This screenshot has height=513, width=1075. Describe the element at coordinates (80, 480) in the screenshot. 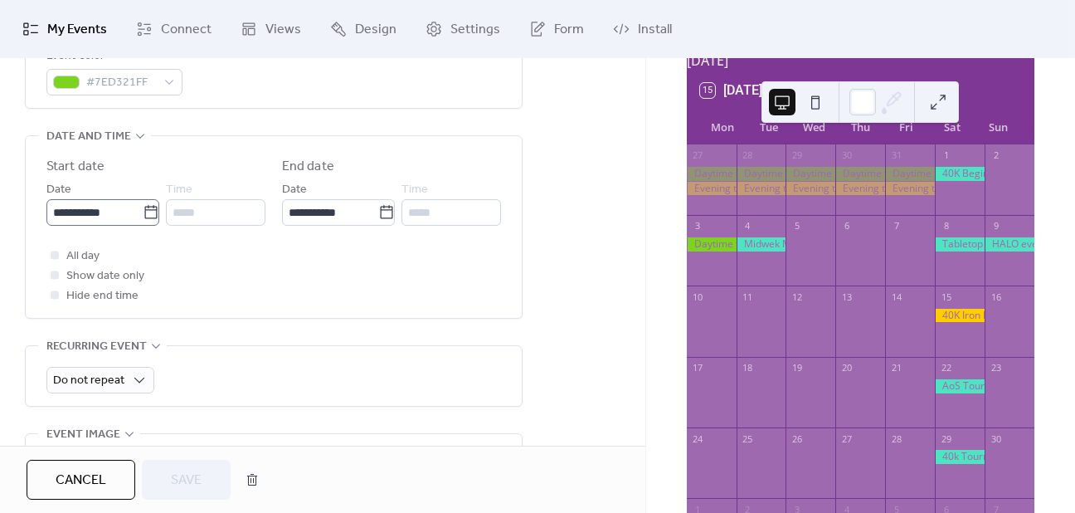

I see `span: Cancel` at that location.